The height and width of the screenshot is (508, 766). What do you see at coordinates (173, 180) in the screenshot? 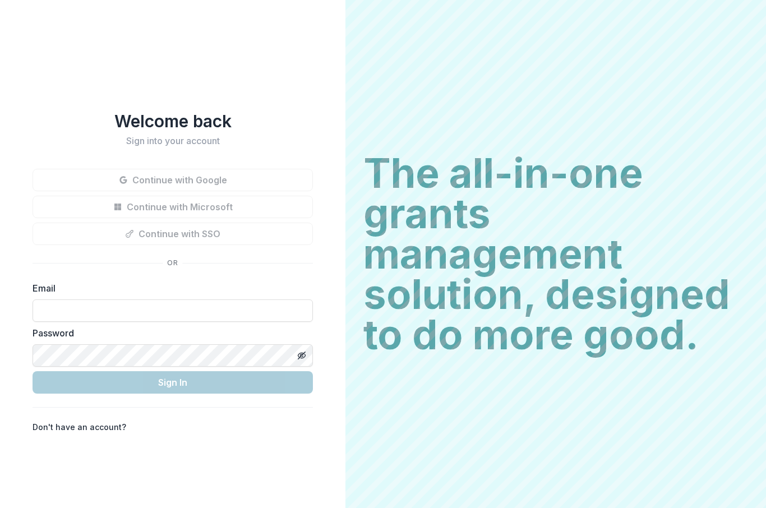
I see `button: Continue with Google` at bounding box center [173, 180].